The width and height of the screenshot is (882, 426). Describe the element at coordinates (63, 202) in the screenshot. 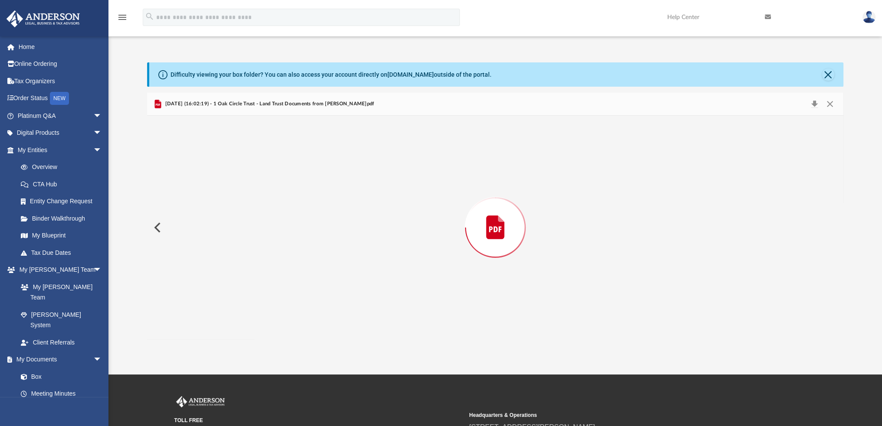

I see `a: Entity Change Request` at that location.